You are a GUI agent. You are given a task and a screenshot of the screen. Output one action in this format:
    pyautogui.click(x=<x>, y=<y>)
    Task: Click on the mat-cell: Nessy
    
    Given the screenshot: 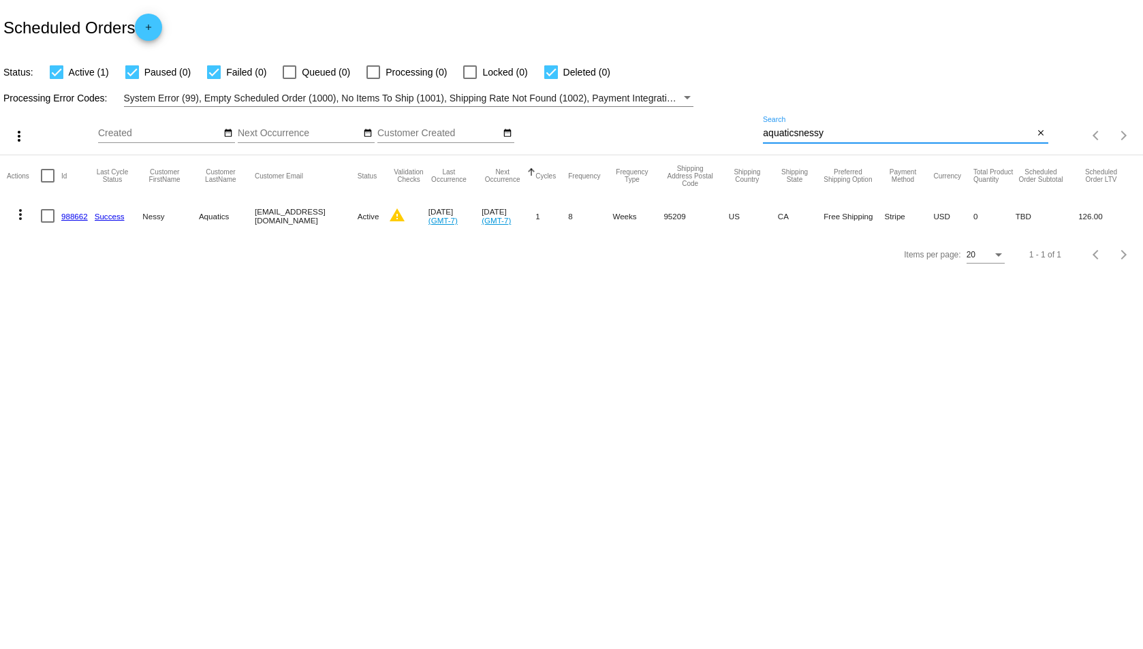 What is the action you would take?
    pyautogui.click(x=170, y=216)
    